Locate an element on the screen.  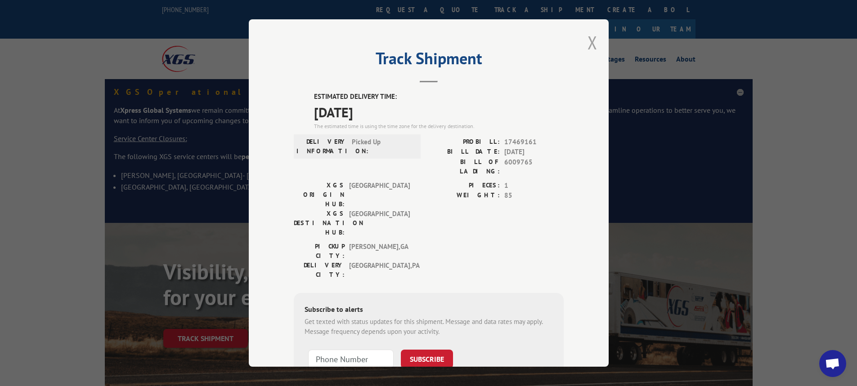
label: XGS ORIGIN HUB: is located at coordinates (319, 195).